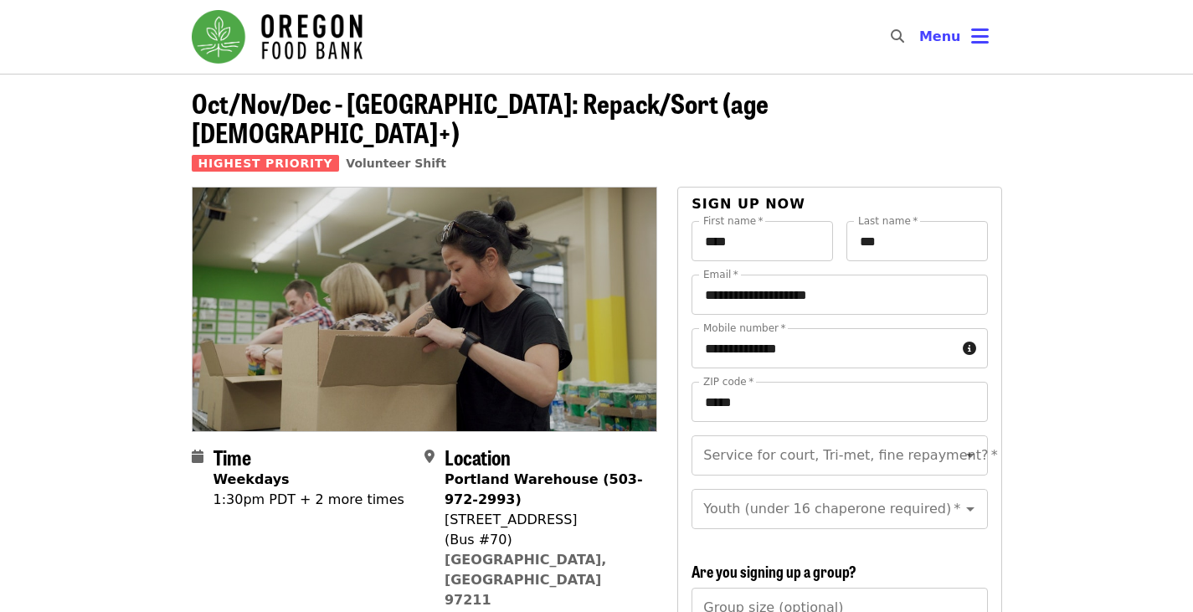 The width and height of the screenshot is (1193, 612). I want to click on span: Location, so click(477, 456).